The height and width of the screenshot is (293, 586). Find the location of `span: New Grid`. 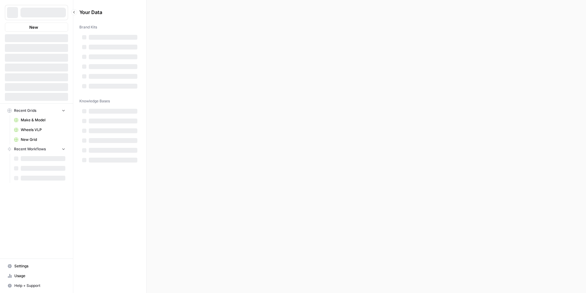

span: New Grid is located at coordinates (43, 140).